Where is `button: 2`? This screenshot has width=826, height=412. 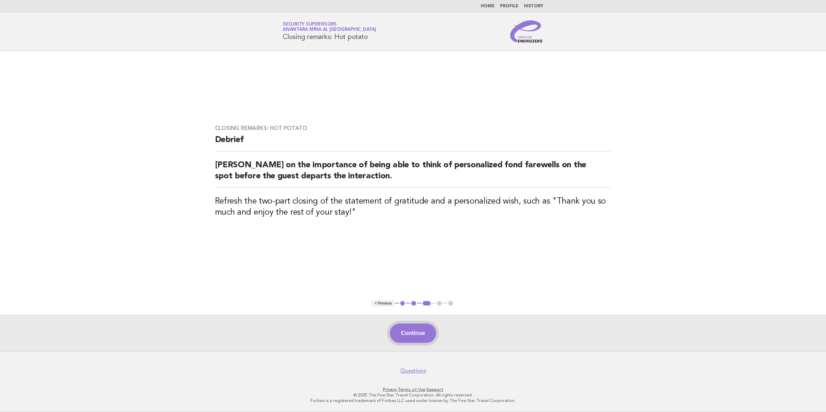 button: 2 is located at coordinates (413, 303).